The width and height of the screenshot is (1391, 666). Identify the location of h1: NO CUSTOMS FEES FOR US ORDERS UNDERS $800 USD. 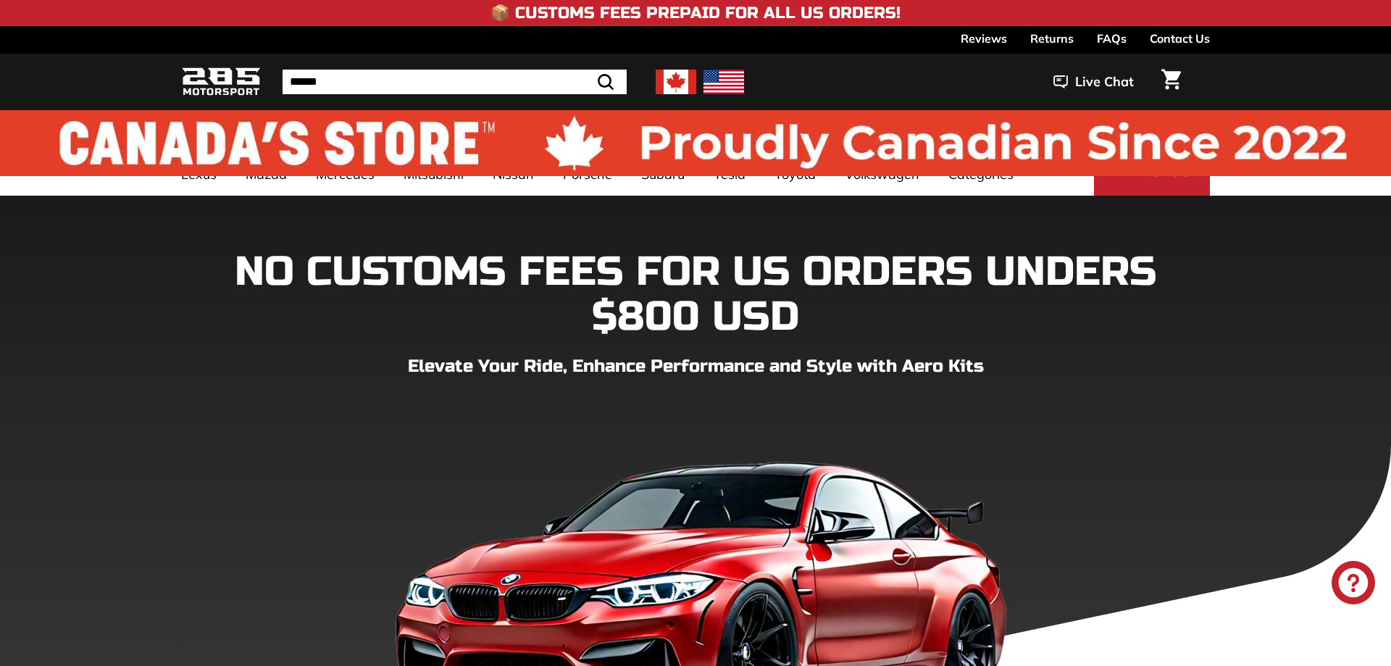
(695, 294).